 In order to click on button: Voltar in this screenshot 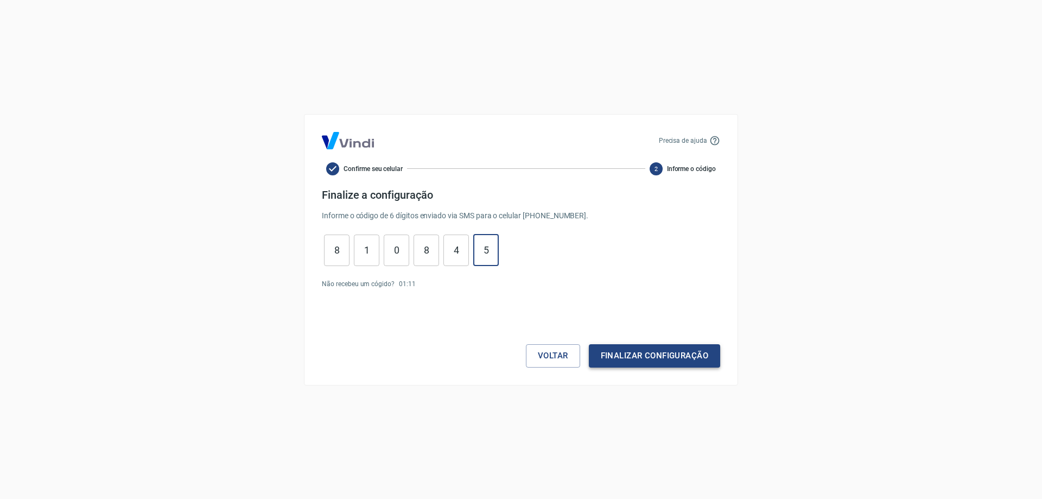, I will do `click(553, 355)`.